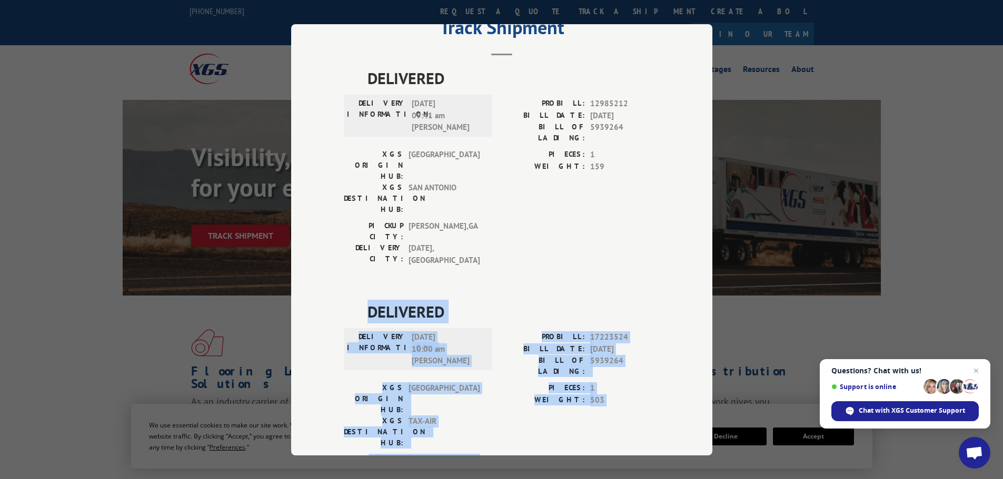 The height and width of the screenshot is (479, 1003). I want to click on label: DELIVERY CITY:, so click(373, 254).